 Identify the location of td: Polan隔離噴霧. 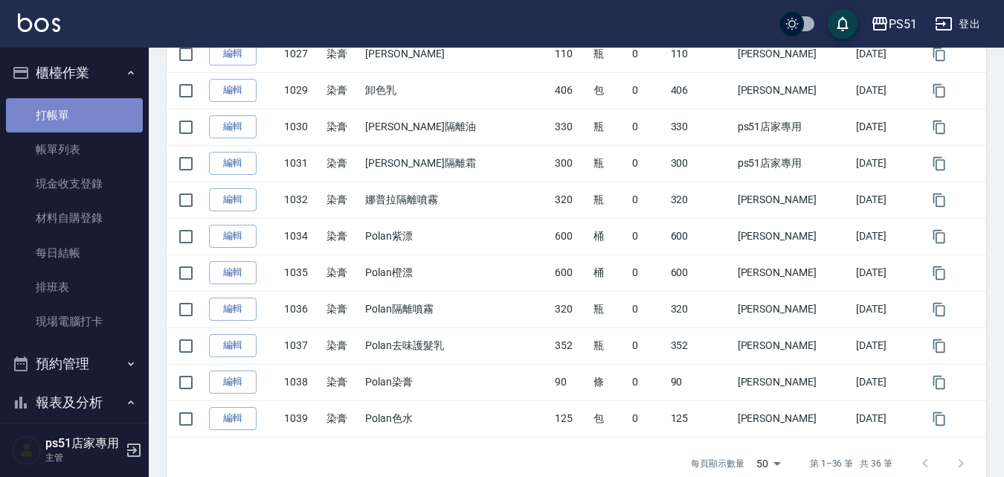
(456, 309).